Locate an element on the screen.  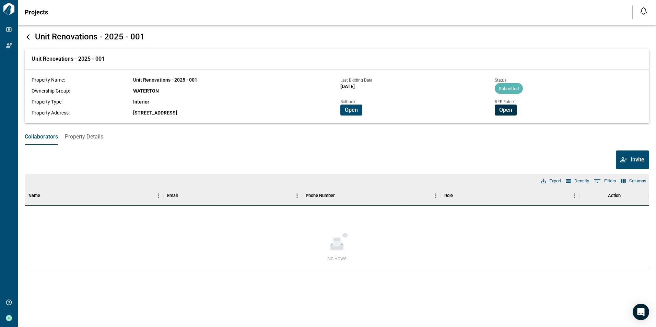
div: Open Intercom Messenger is located at coordinates (641, 312).